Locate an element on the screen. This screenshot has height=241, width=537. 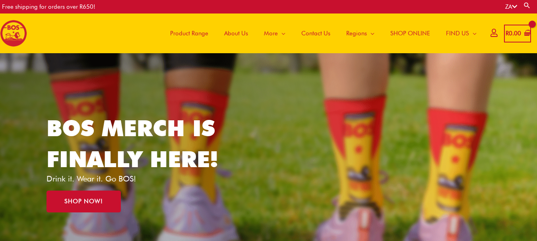
a: Contact Us is located at coordinates (316, 33).